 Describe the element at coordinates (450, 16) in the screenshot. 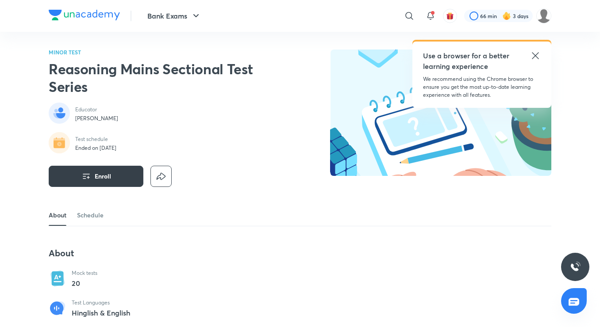

I see `img: avatar` at that location.